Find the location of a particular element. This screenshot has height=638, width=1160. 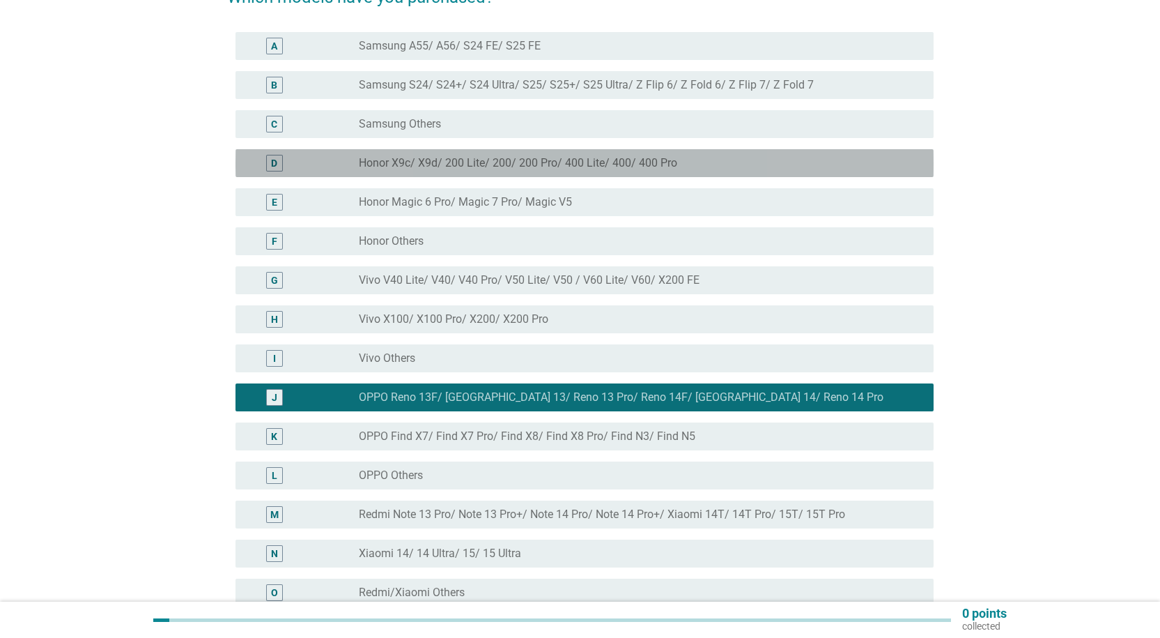

font: Vivo V40 Lite/ V40/ V40 Pro/ V50 Lite/ V50 / V60 Lite/ V60/ X200 FE is located at coordinates (529, 279).